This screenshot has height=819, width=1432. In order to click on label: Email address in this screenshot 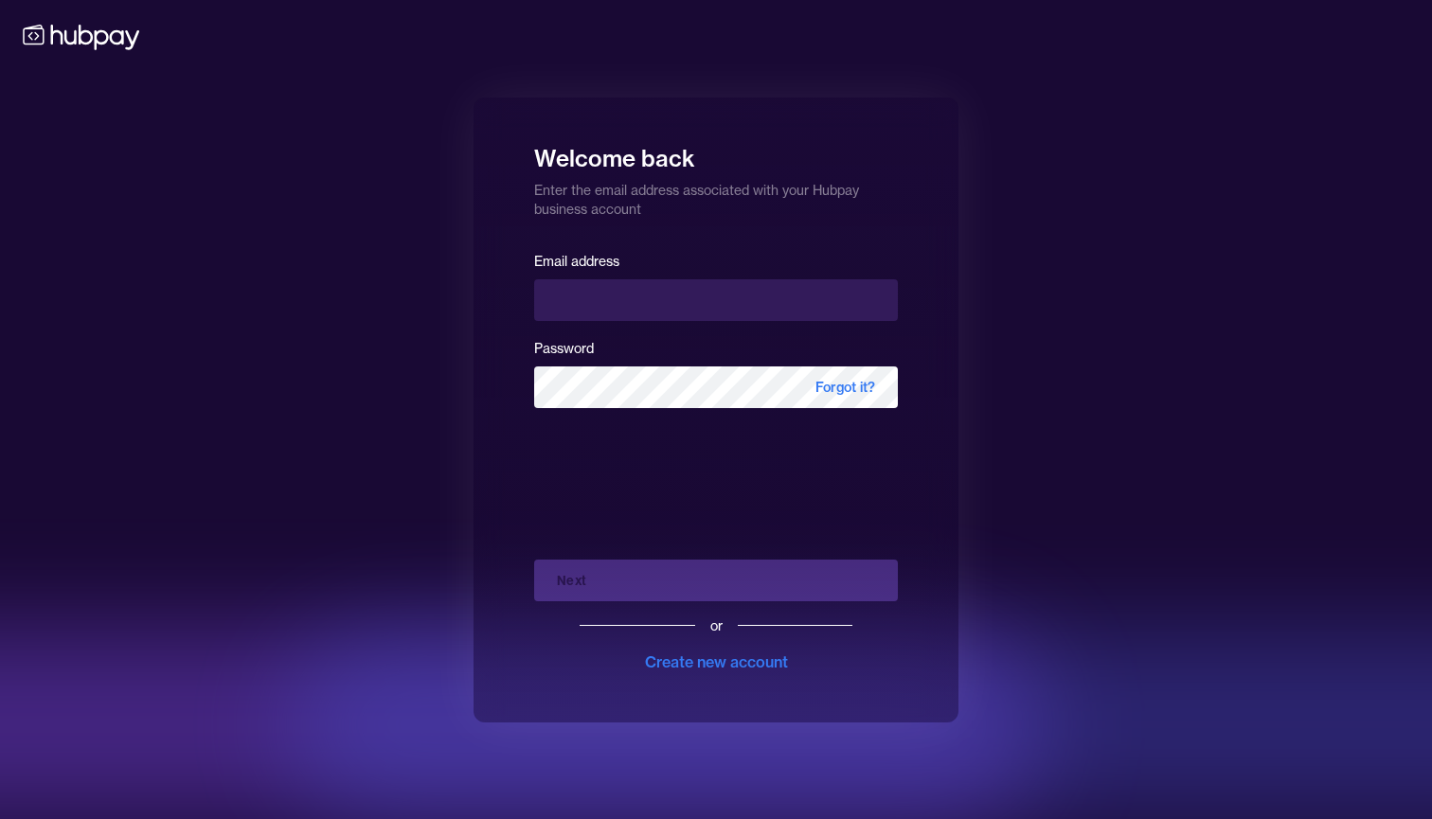, I will do `click(577, 261)`.